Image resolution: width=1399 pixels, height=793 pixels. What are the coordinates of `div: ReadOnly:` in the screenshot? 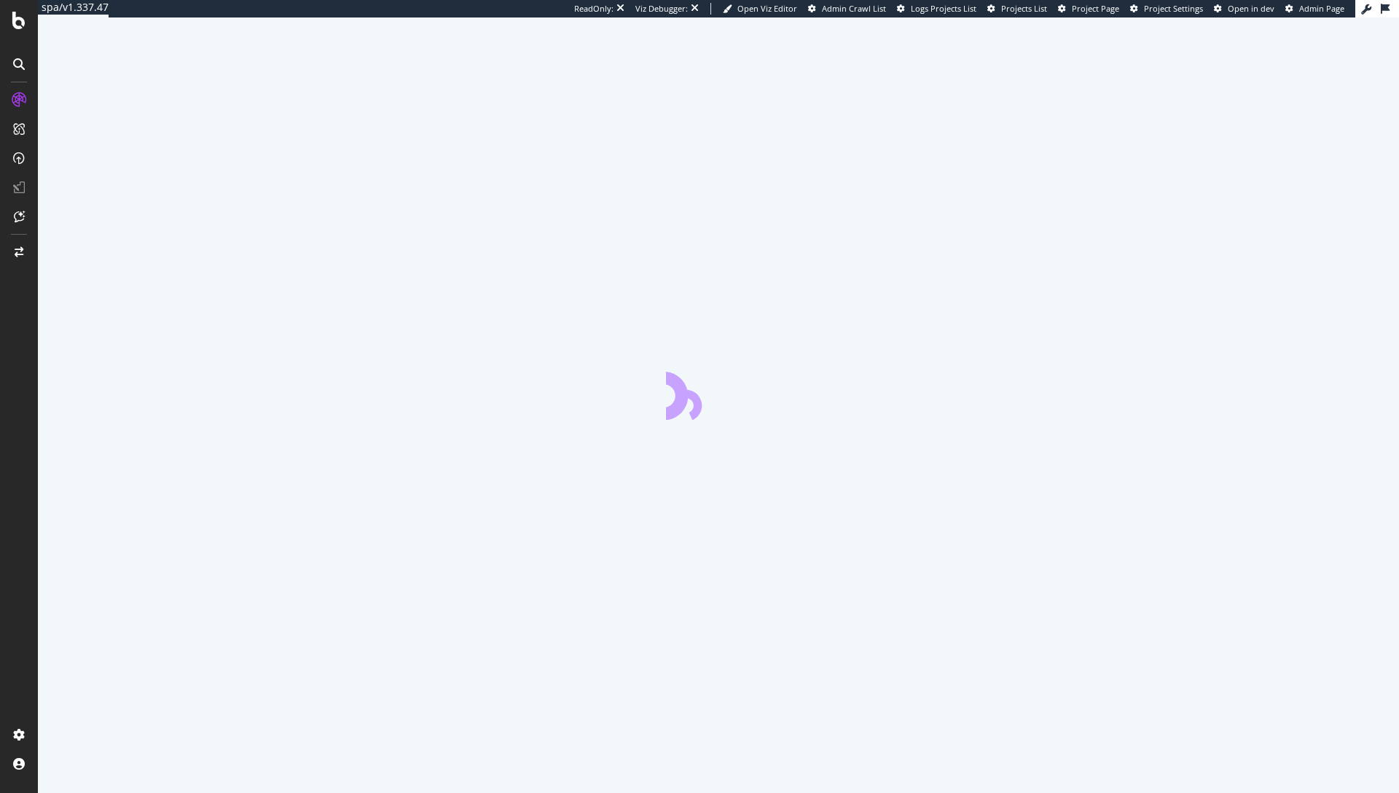 It's located at (594, 9).